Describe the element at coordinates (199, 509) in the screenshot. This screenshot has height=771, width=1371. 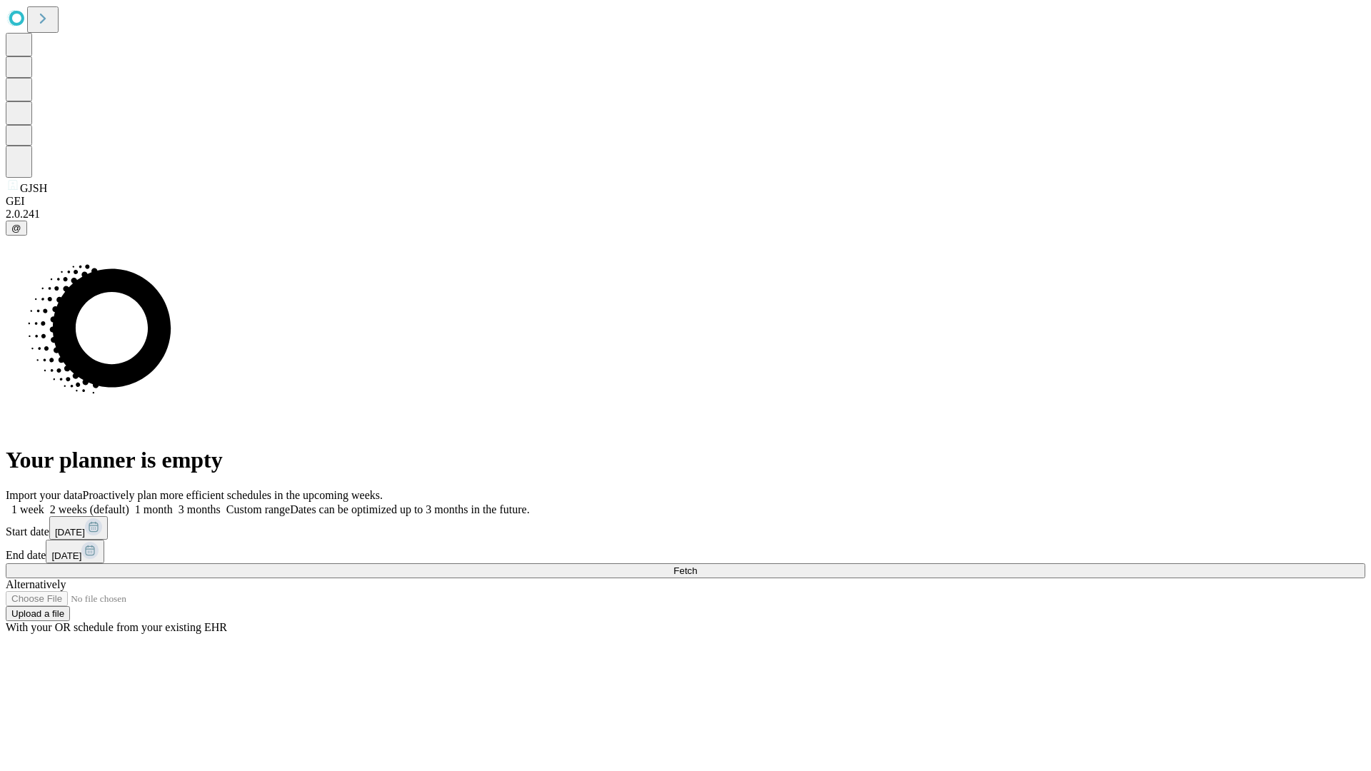
I see `span: 3 months` at that location.